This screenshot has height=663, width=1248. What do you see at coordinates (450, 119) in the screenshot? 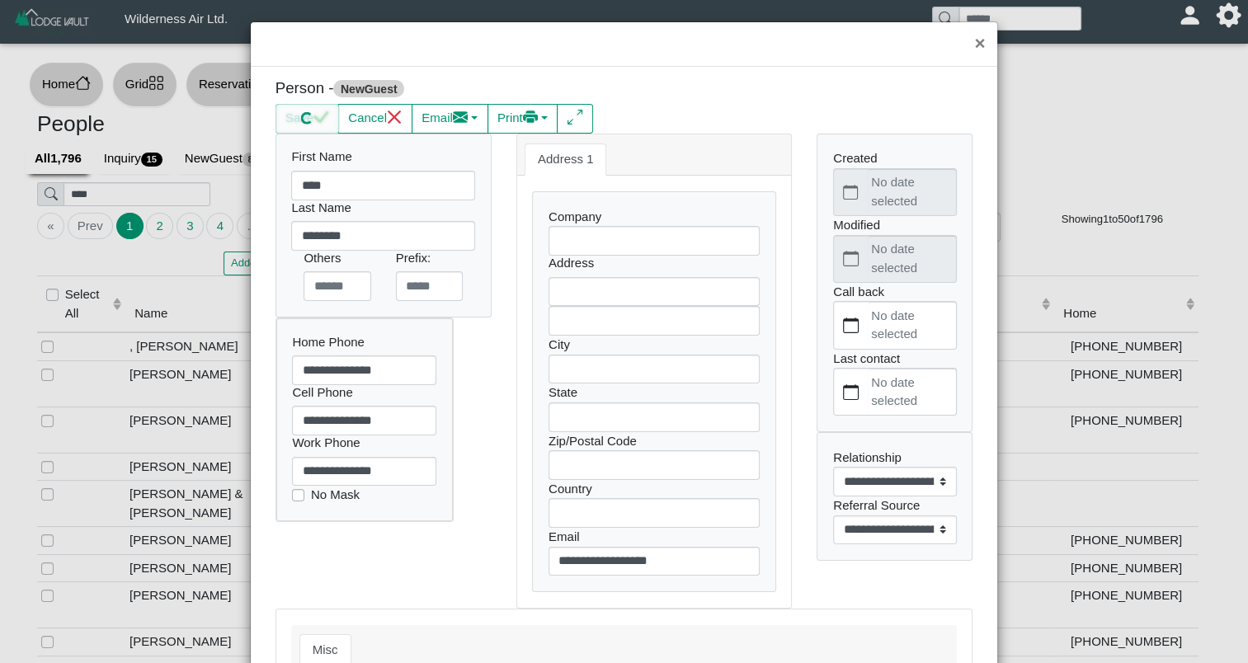
I see `button: Emailenvelope fill` at bounding box center [450, 119].